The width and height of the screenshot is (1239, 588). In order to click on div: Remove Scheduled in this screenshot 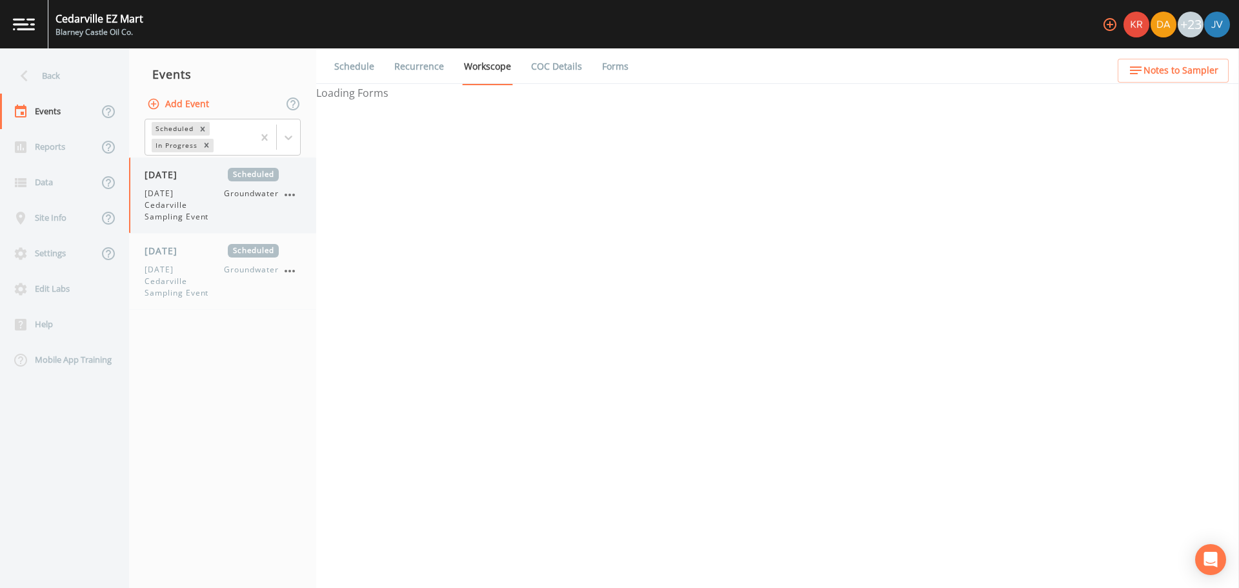, I will do `click(203, 128)`.